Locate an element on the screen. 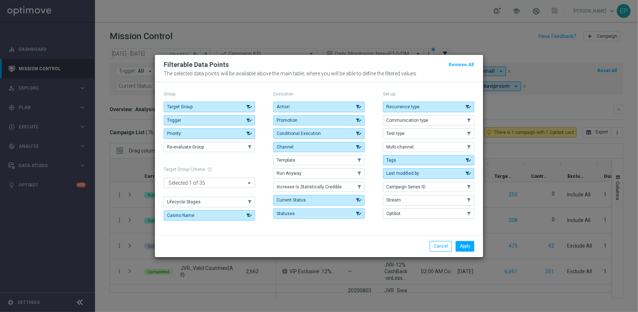  button: Re-evaluate Group is located at coordinates (209, 147).